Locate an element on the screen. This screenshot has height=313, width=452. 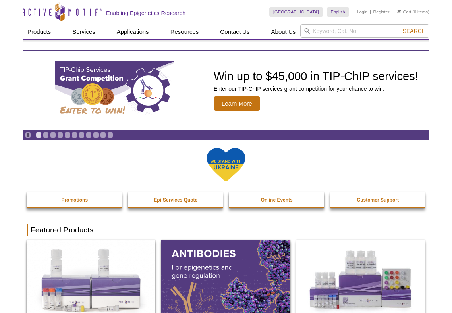
h2: Featured Products is located at coordinates (226, 230).